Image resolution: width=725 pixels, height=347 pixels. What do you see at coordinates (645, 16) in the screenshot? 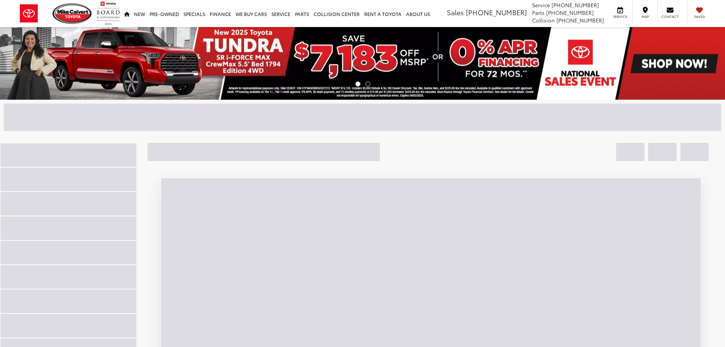
I see `span: Map` at bounding box center [645, 16].